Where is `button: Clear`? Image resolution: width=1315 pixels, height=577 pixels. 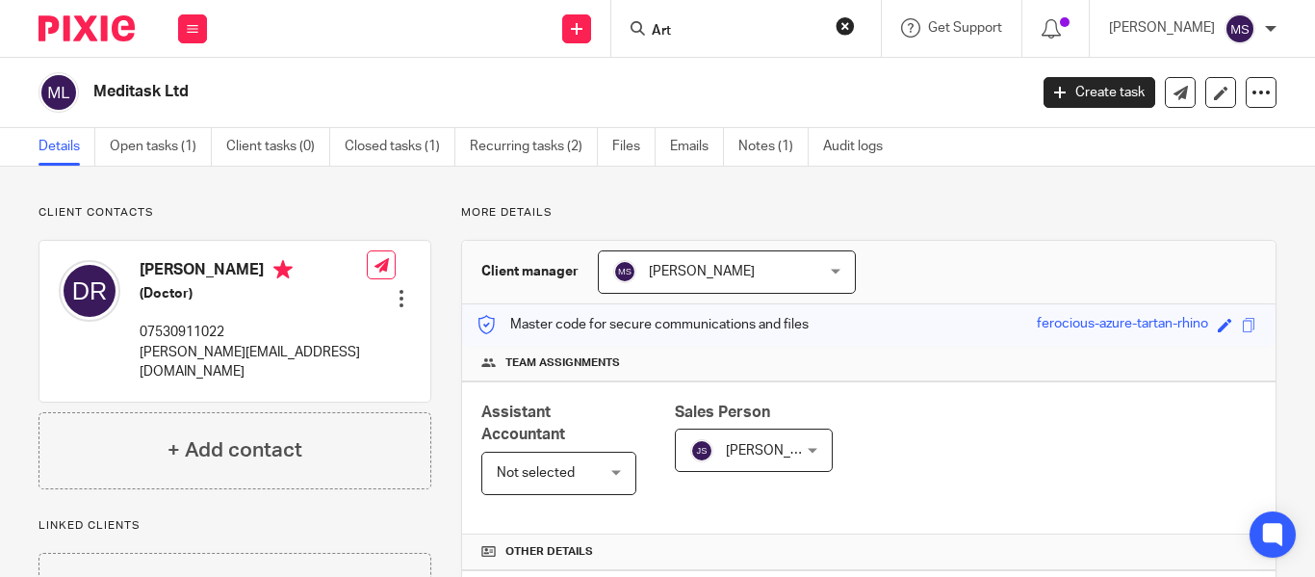 button: Clear is located at coordinates (845, 26).